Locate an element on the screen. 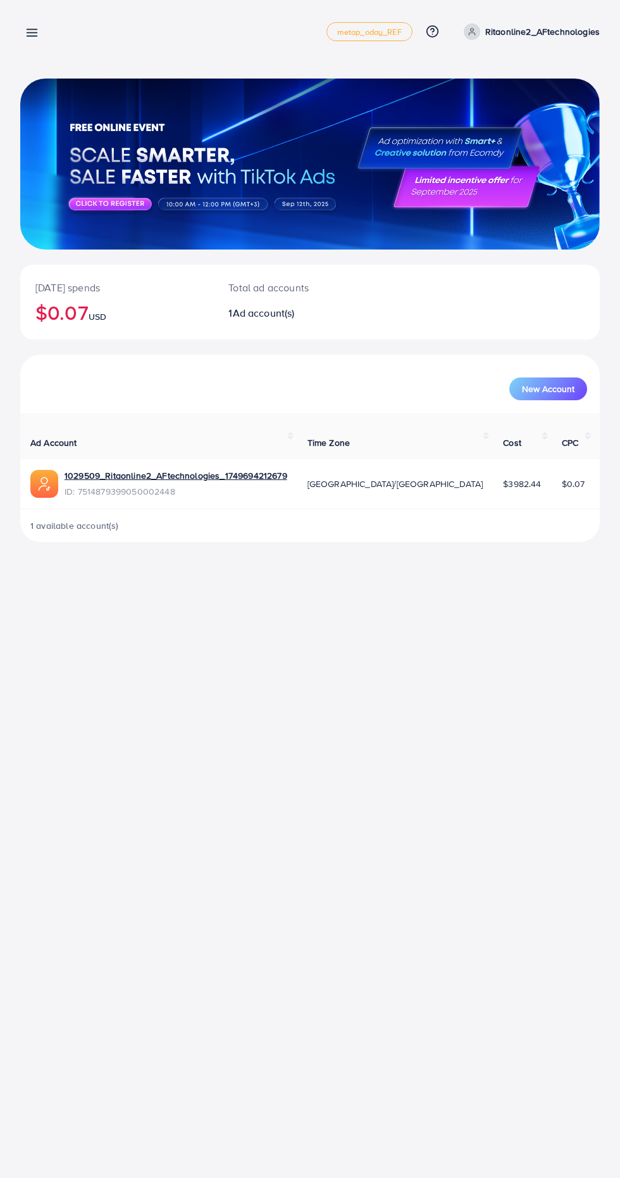 The image size is (620, 1178). span: $3982.44 is located at coordinates (522, 484).